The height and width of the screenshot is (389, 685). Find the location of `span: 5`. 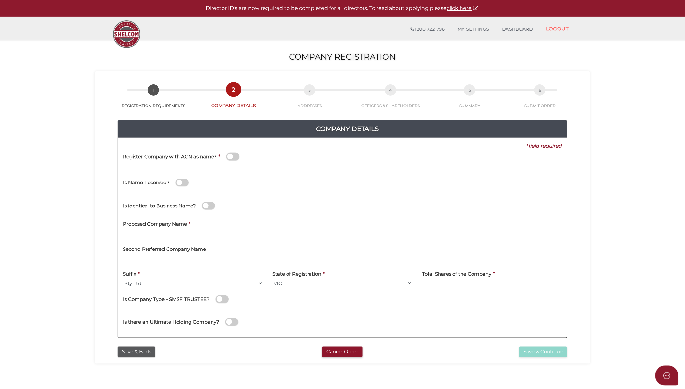

span: 5 is located at coordinates (470, 90).